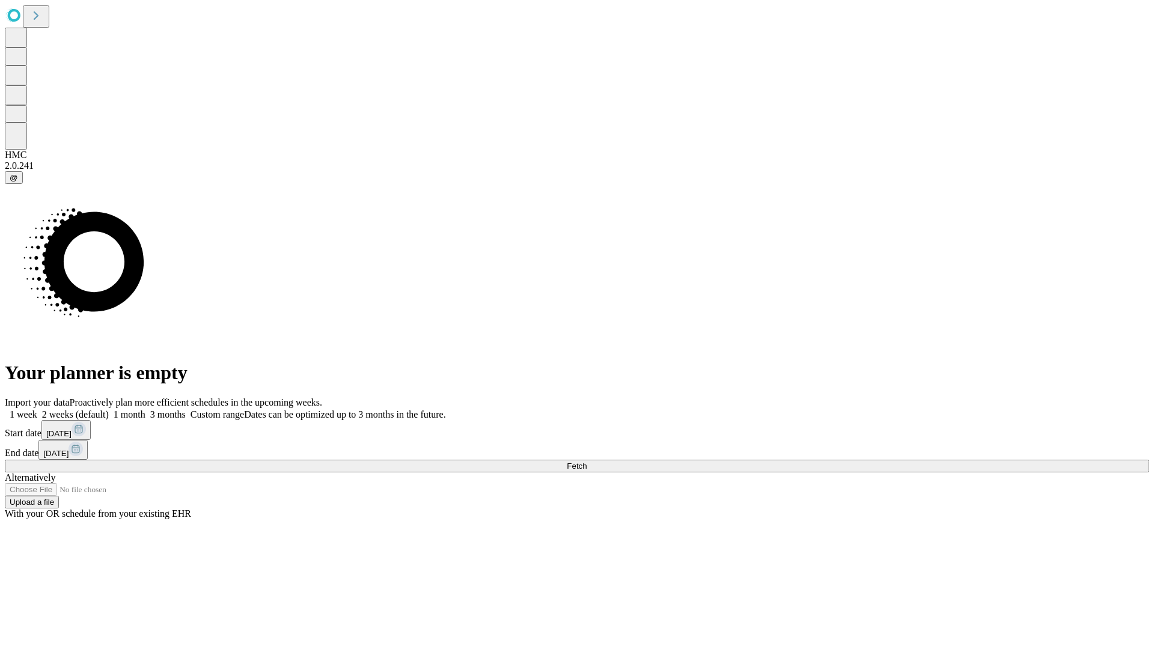  What do you see at coordinates (577, 155) in the screenshot?
I see `div: HMC` at bounding box center [577, 155].